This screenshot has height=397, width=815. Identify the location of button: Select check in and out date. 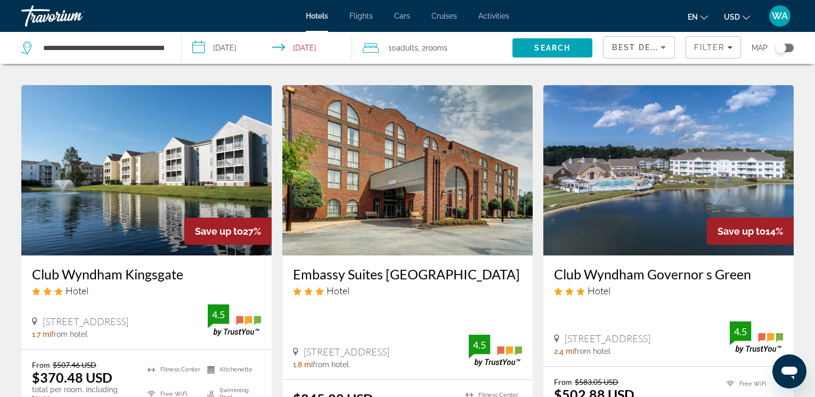
(267, 48).